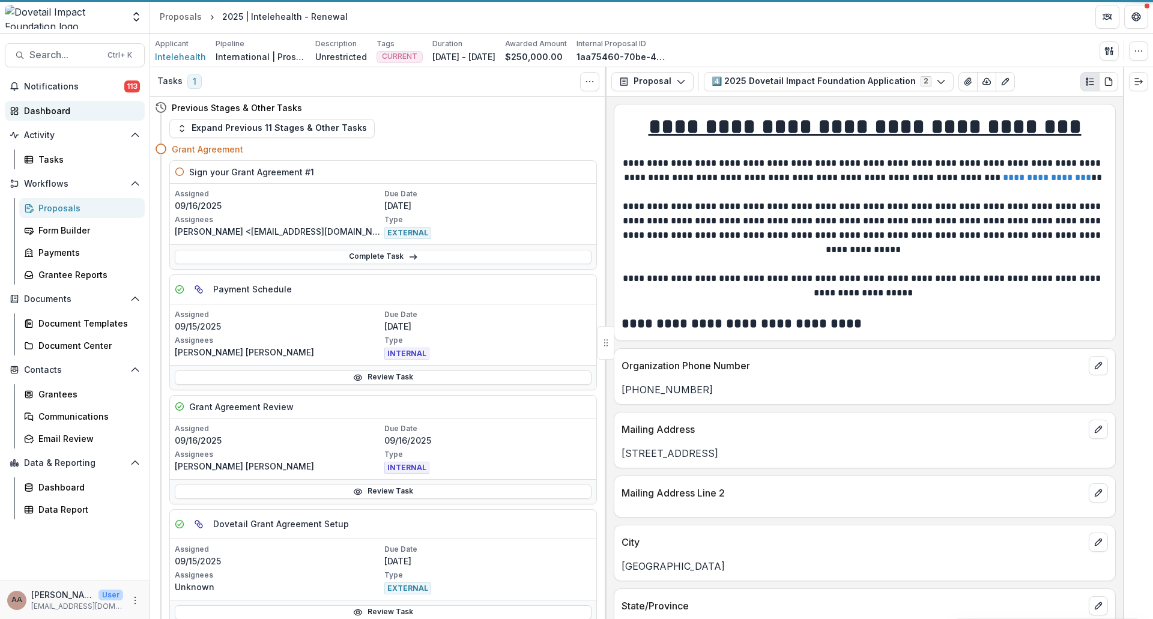 The height and width of the screenshot is (619, 1153). Describe the element at coordinates (82, 252) in the screenshot. I see `a: Payments` at that location.